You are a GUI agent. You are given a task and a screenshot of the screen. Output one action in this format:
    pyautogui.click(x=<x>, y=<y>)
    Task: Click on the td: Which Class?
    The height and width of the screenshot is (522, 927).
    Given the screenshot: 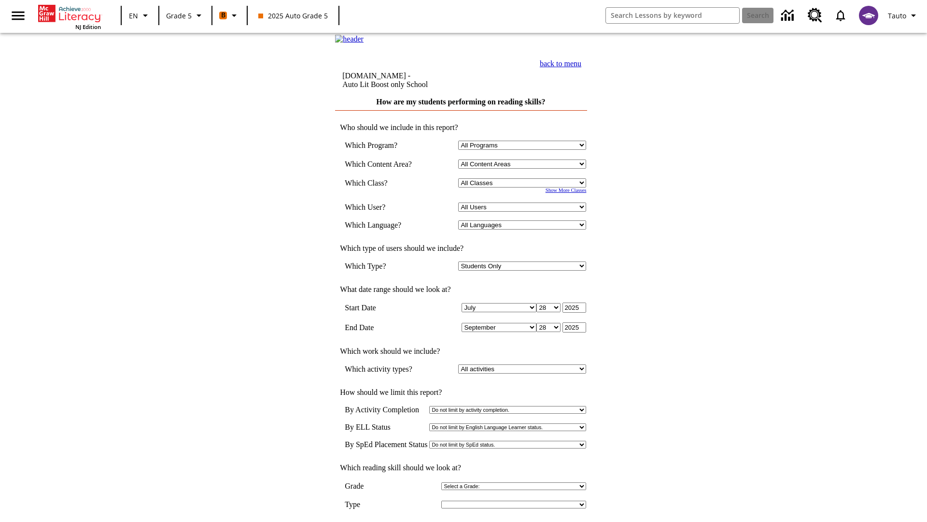 What is the action you would take?
    pyautogui.click(x=385, y=183)
    